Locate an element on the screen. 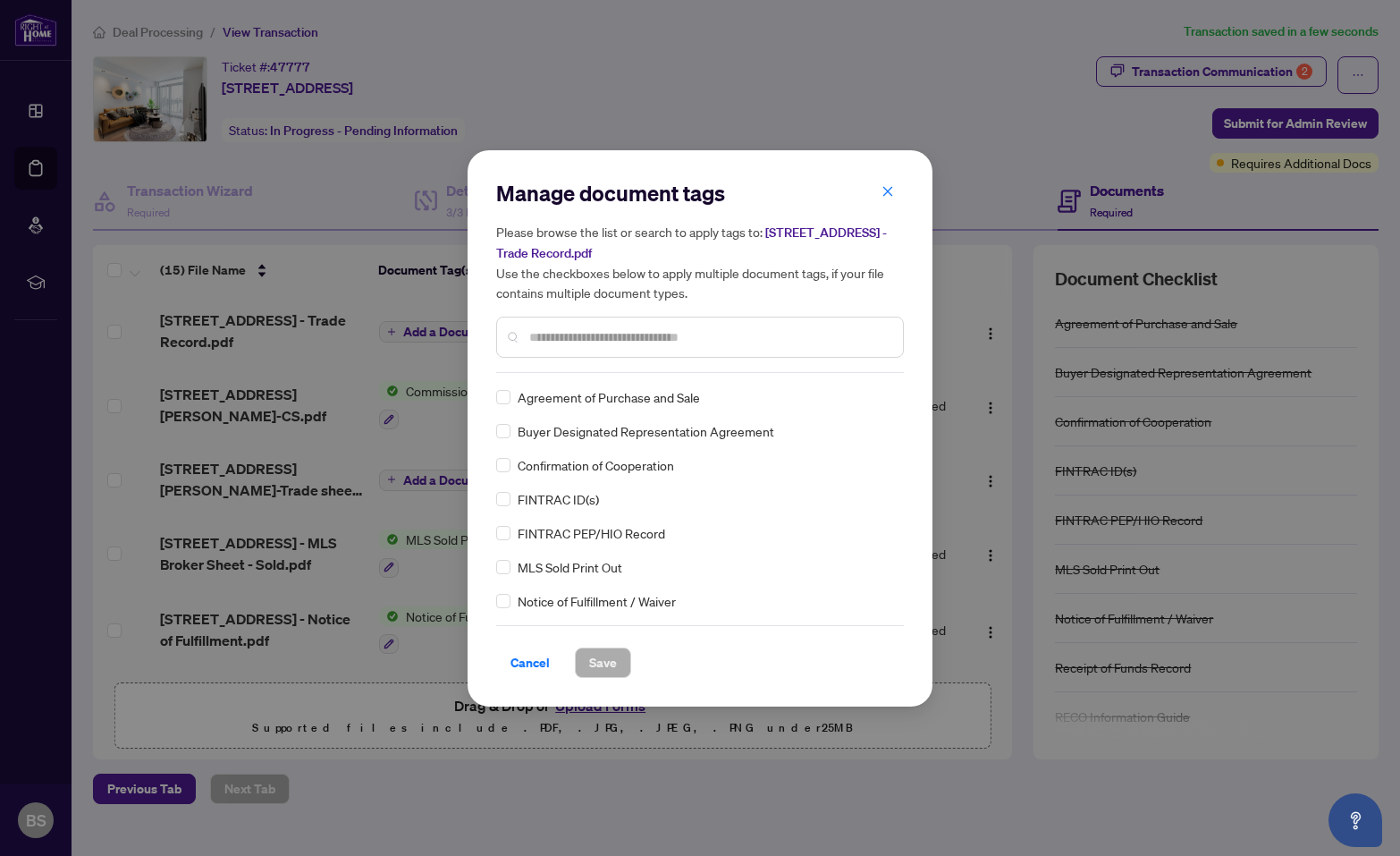  span: Cancel is located at coordinates (530, 663).